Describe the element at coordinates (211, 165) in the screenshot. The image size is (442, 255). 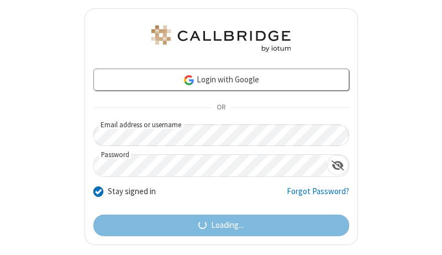
I see `input: Password` at that location.